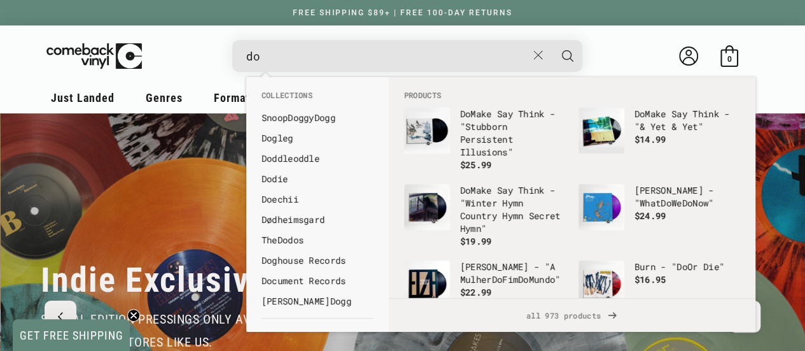 Image resolution: width=805 pixels, height=351 pixels. Describe the element at coordinates (659, 214) in the screenshot. I see `li: products: J Mascis - "What Do We Do Now"` at that location.